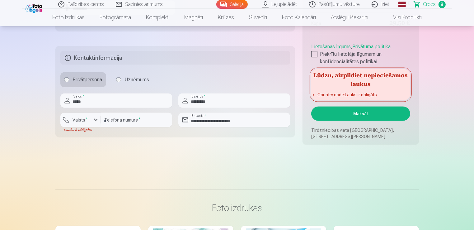 The width and height of the screenshot is (474, 230). I want to click on a: Suvenīri, so click(258, 17).